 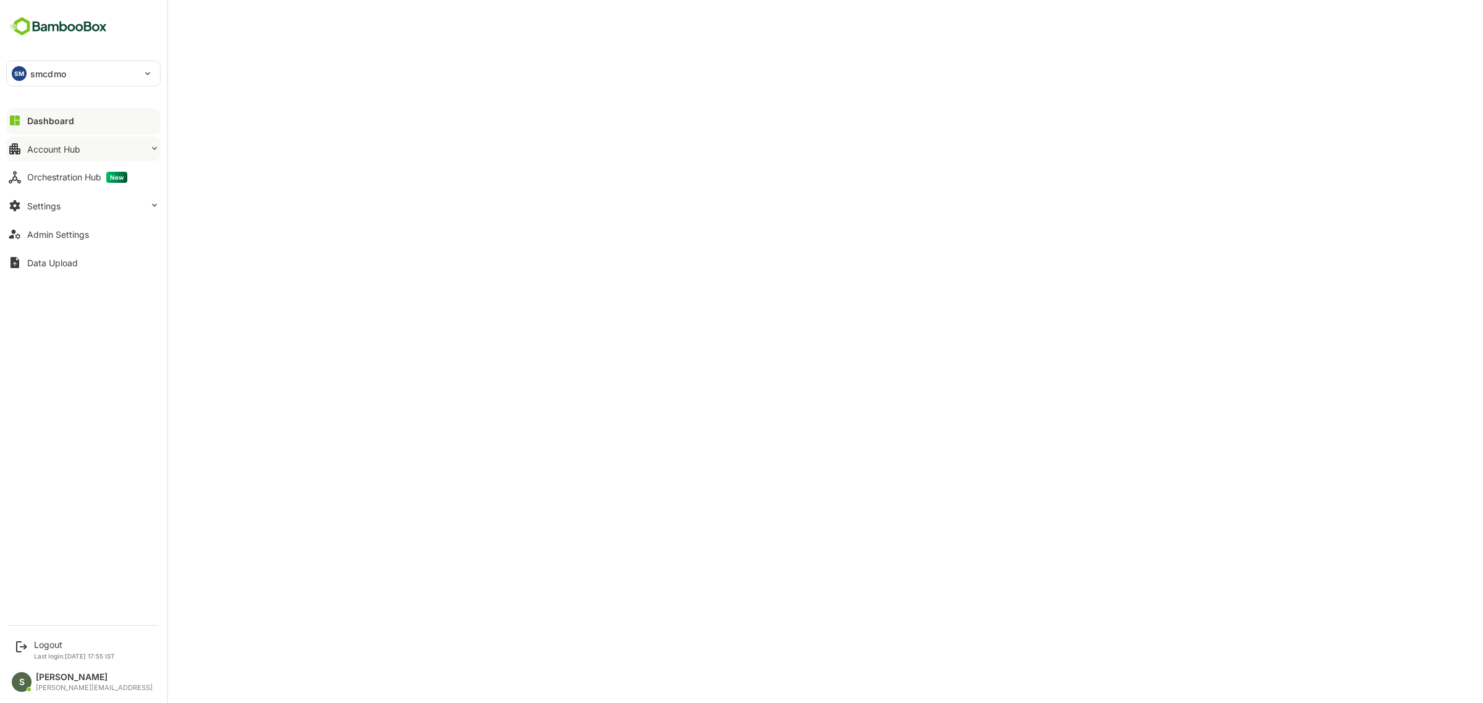 What do you see at coordinates (74, 645) in the screenshot?
I see `div: Logout` at bounding box center [74, 645].